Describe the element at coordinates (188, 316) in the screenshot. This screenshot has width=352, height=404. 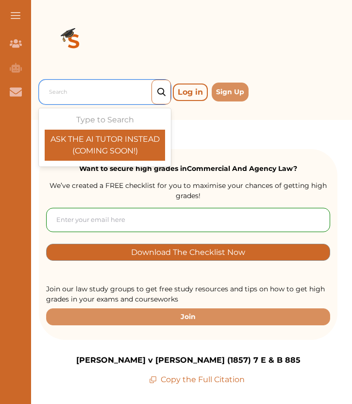
I see `button: Join` at that location.